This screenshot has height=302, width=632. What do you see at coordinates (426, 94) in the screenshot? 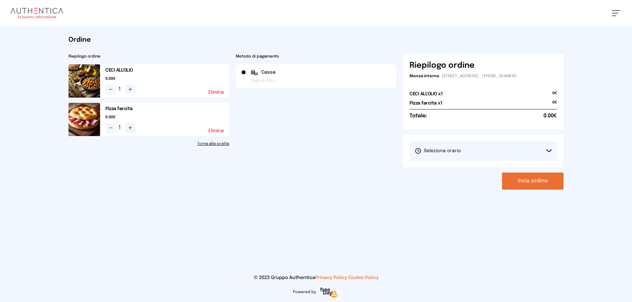
I see `h2: CECI ALL'OLIO x1` at bounding box center [426, 94].